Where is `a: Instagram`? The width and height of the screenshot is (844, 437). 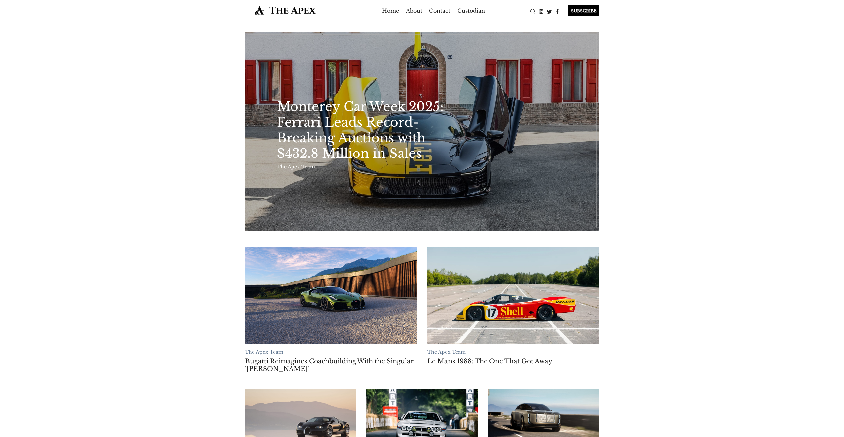 a: Instagram is located at coordinates (541, 11).